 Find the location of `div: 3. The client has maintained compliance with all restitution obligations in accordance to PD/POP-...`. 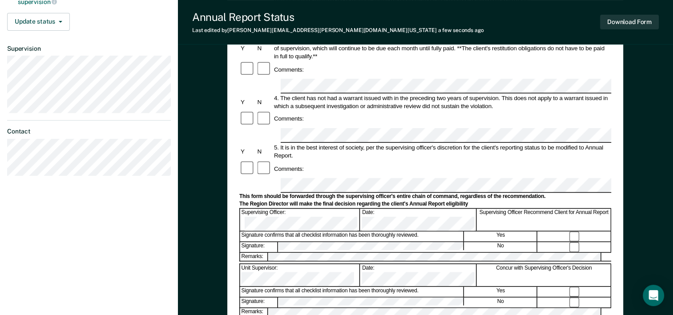

div: 3. The client has maintained compliance with all restitution obligations in accordance to PD/POP-... is located at coordinates (442, 48).